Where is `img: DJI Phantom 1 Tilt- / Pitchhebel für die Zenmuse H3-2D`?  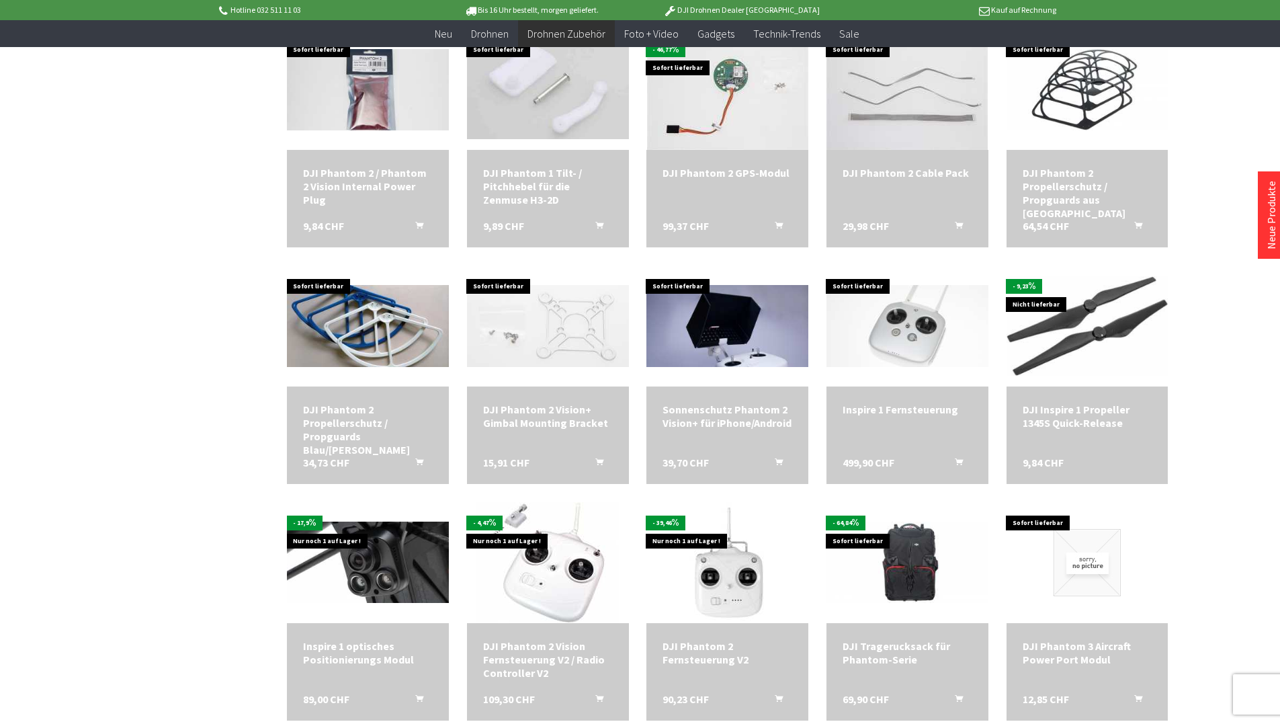 img: DJI Phantom 1 Tilt- / Pitchhebel für die Zenmuse H3-2D is located at coordinates (548, 89).